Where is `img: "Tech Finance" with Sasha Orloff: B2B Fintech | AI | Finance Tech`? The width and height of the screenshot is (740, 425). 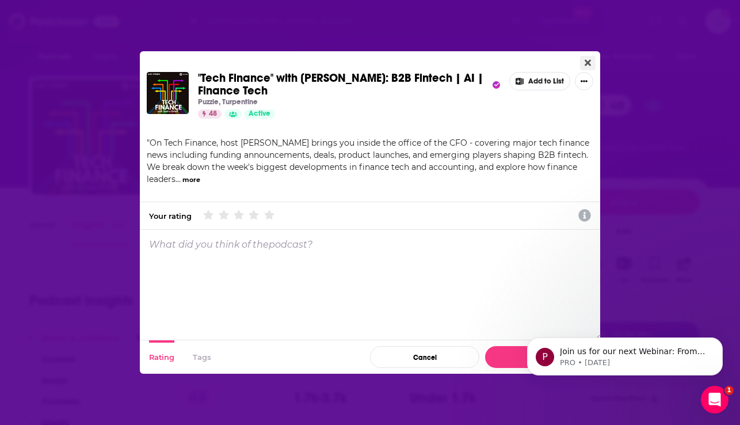 img: "Tech Finance" with Sasha Orloff: B2B Fintech | AI | Finance Tech is located at coordinates (168, 93).